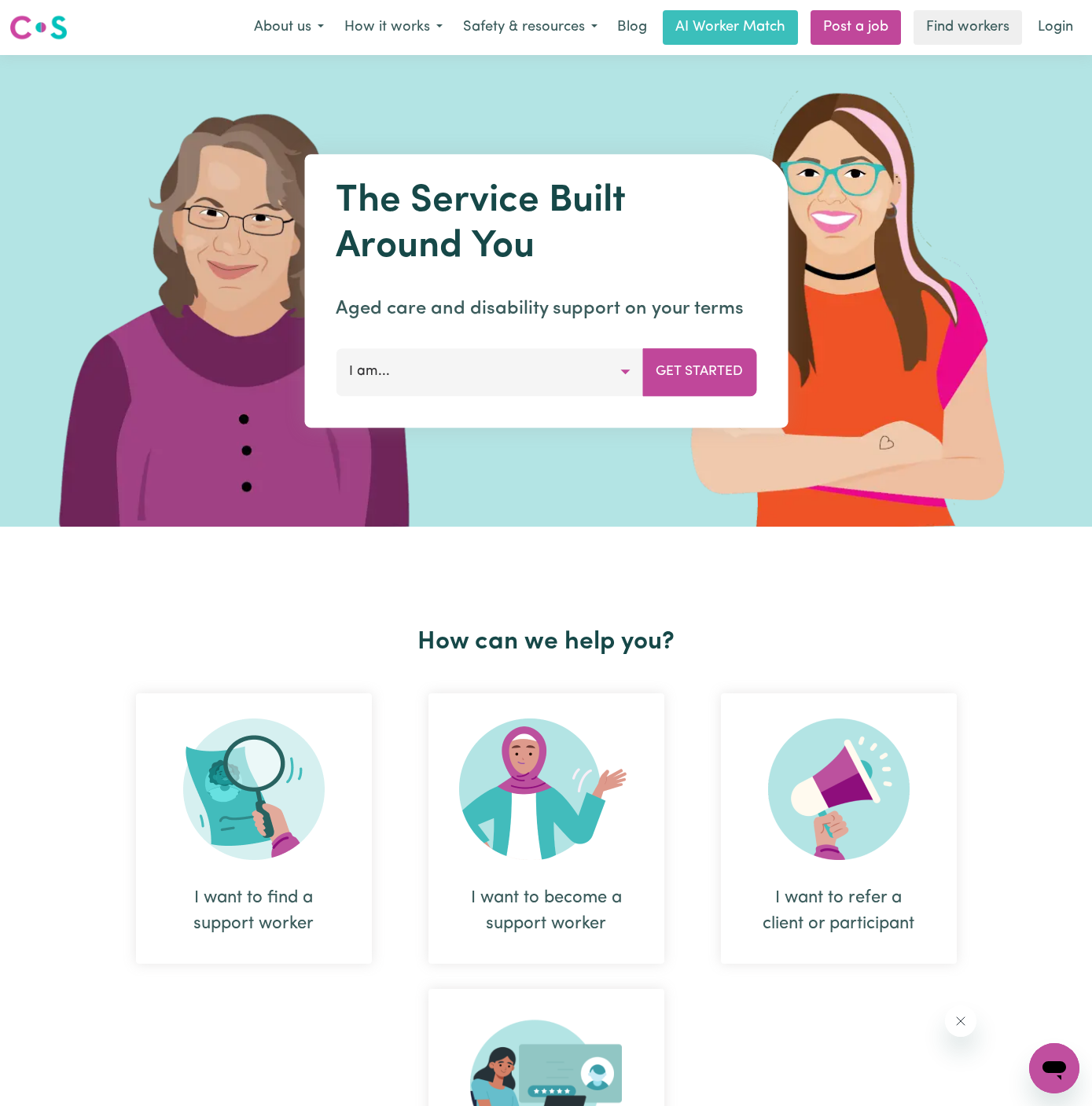 This screenshot has height=1106, width=1092. I want to click on a: Careseekers logo, so click(38, 28).